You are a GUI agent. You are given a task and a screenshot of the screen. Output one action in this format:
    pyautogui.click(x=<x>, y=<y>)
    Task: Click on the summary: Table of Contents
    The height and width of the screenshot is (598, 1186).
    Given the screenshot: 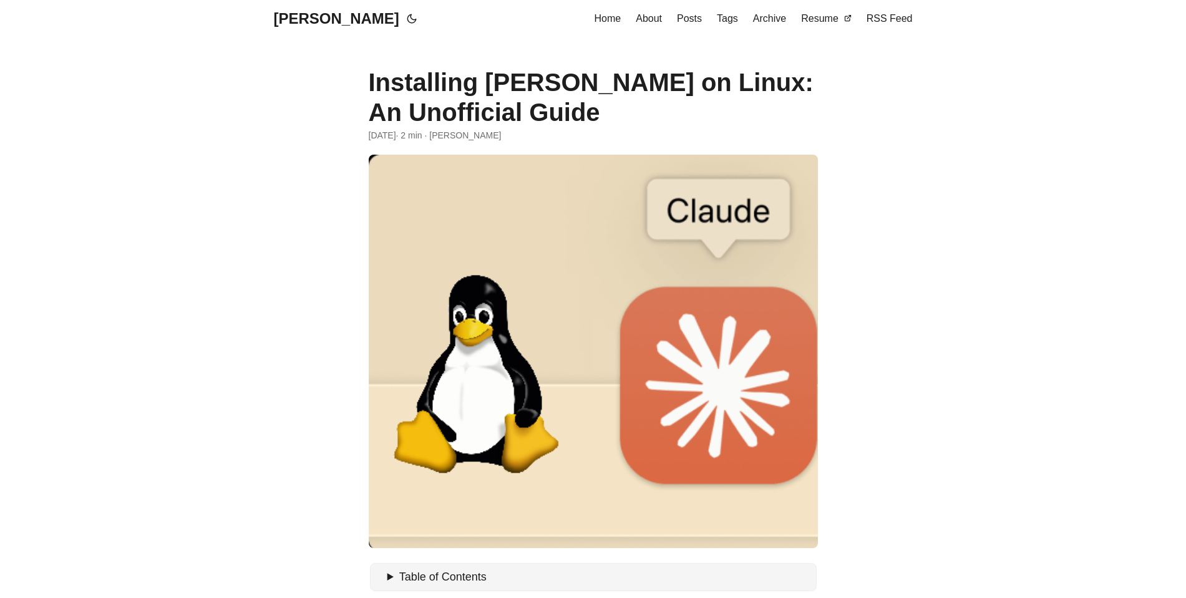 What is the action you would take?
    pyautogui.click(x=599, y=577)
    